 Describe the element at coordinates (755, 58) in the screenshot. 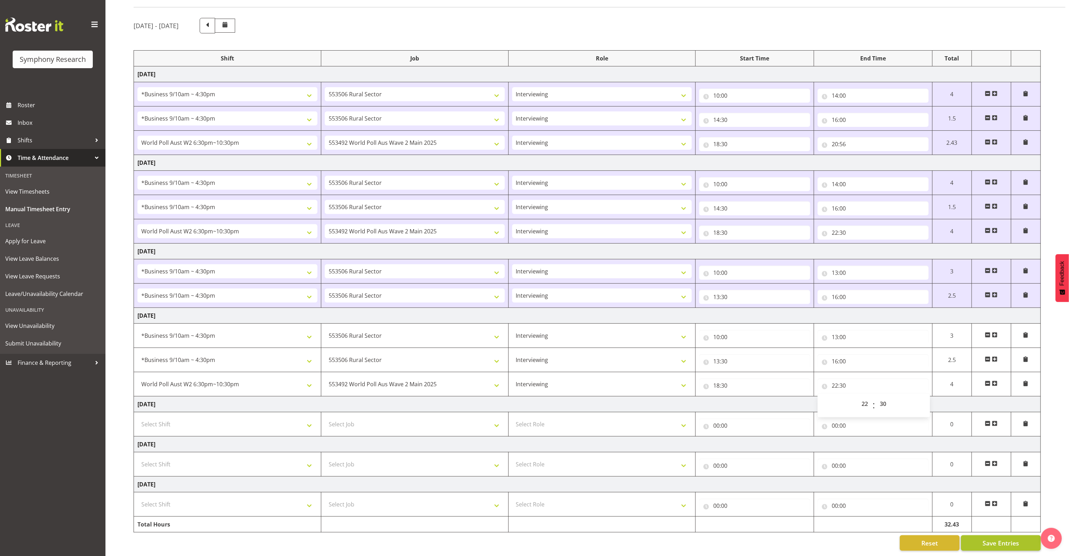

I see `div: Start Time` at that location.